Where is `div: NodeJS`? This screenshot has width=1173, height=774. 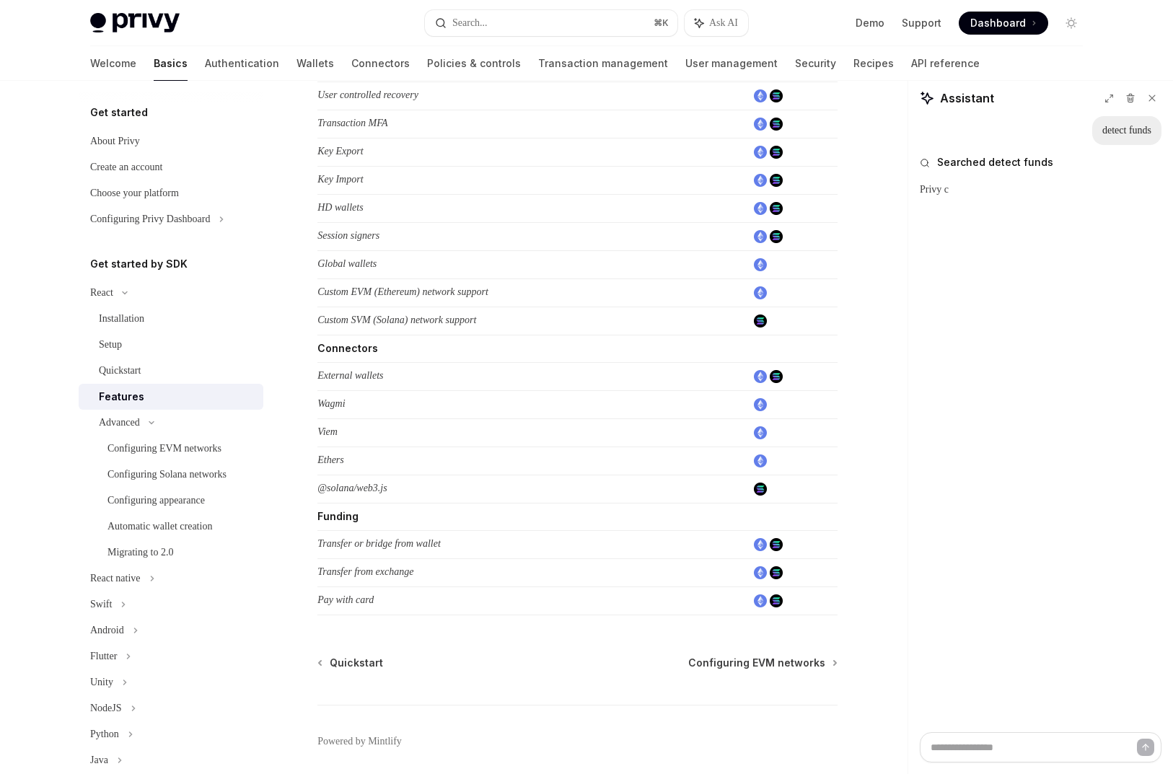 div: NodeJS is located at coordinates (106, 709).